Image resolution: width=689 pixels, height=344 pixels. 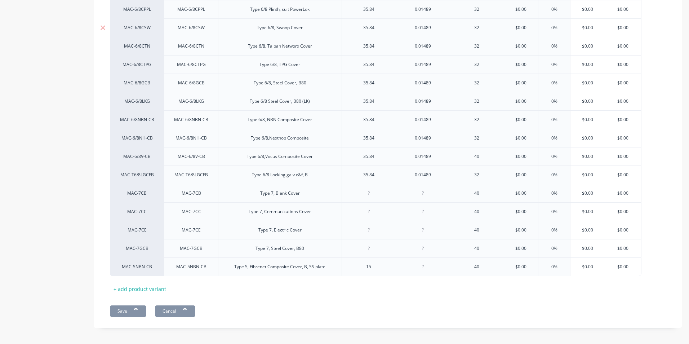 What do you see at coordinates (280, 120) in the screenshot?
I see `div: Type 6/8, NBN Composite Cover` at bounding box center [280, 120].